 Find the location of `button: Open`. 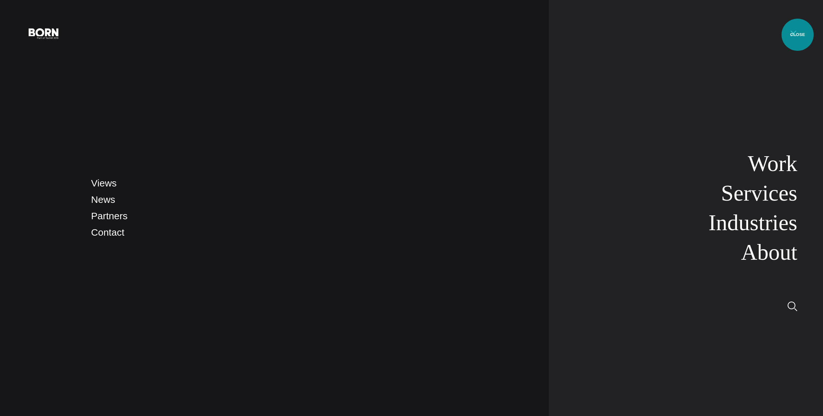

button: Open is located at coordinates (793, 33).